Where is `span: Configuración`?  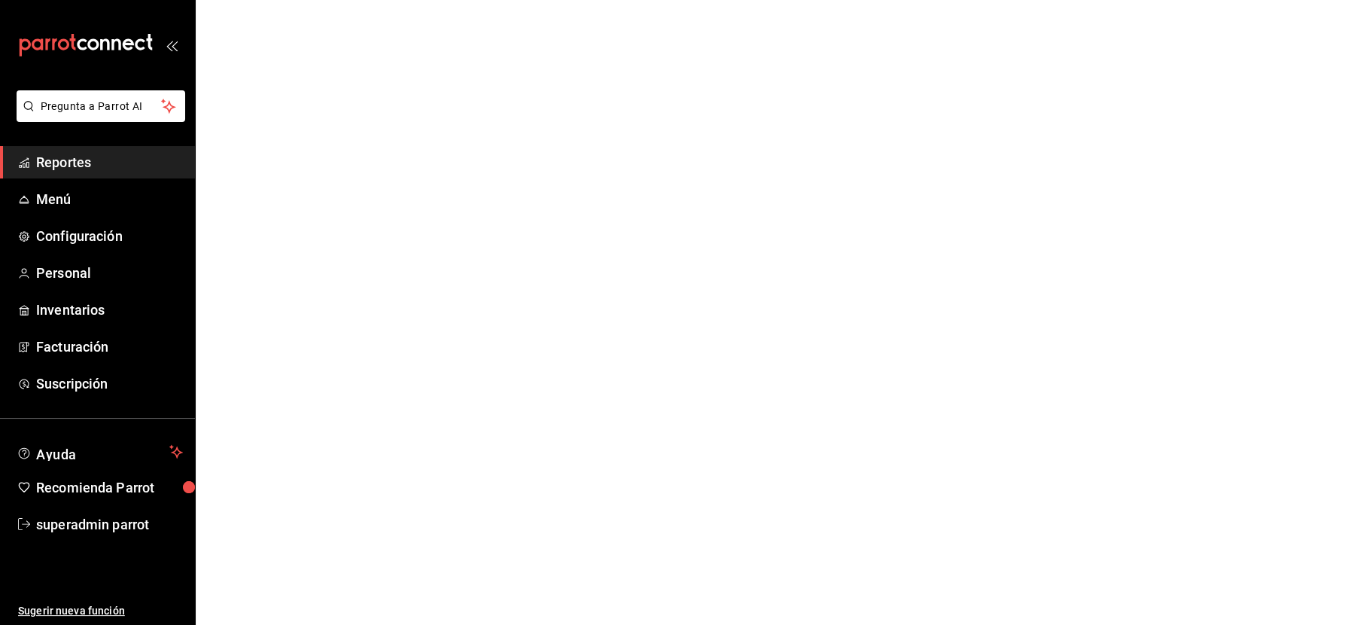 span: Configuración is located at coordinates (109, 236).